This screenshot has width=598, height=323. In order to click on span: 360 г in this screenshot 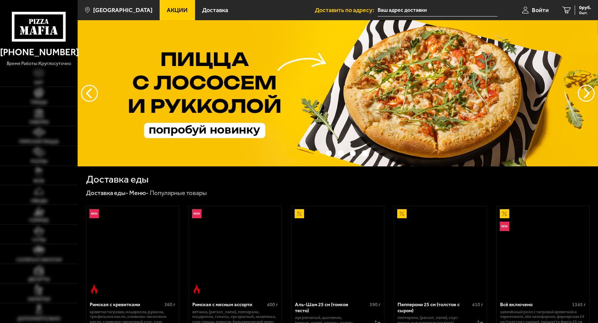, I will do `click(170, 305)`.